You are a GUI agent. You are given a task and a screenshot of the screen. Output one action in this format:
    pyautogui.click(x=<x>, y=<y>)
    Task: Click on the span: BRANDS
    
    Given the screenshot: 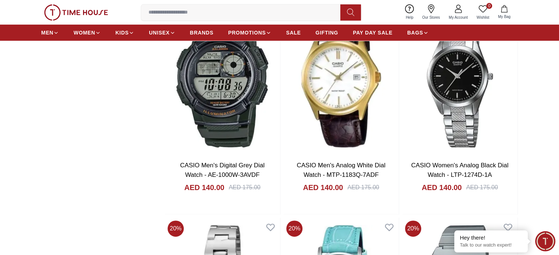 What is the action you would take?
    pyautogui.click(x=202, y=33)
    